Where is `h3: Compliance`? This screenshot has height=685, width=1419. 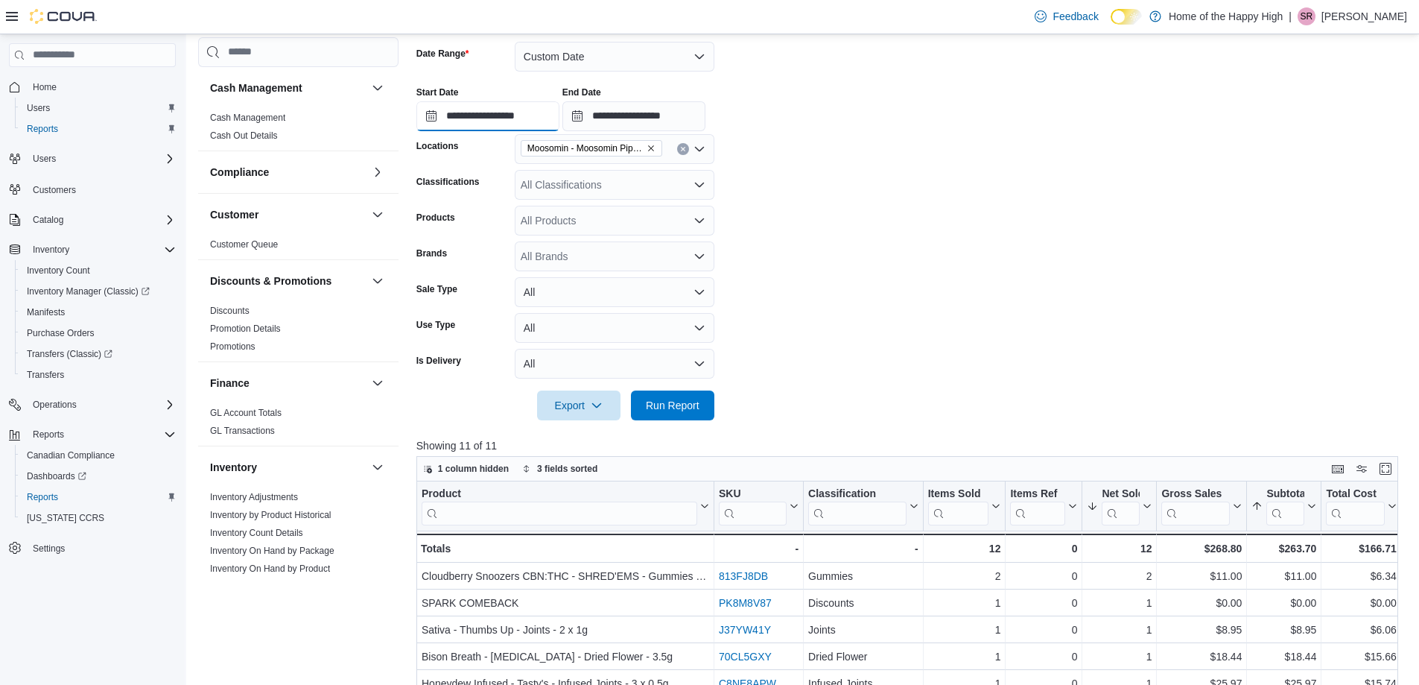
h3: Compliance is located at coordinates (239, 172).